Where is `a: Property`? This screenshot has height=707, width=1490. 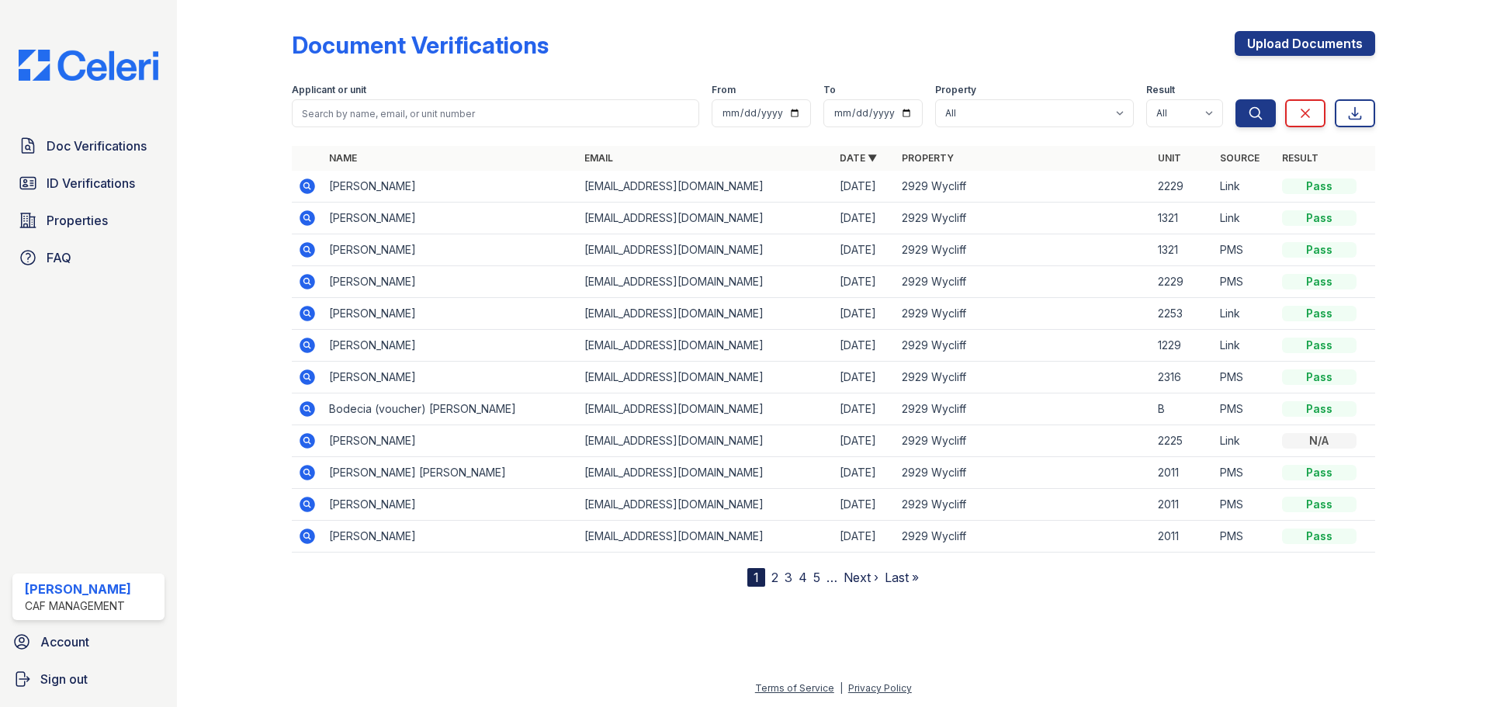 a: Property is located at coordinates (927, 158).